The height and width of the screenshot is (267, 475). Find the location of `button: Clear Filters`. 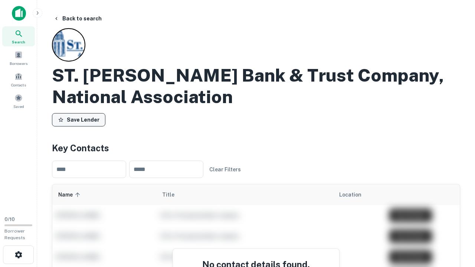

button: Clear Filters is located at coordinates (225, 169).